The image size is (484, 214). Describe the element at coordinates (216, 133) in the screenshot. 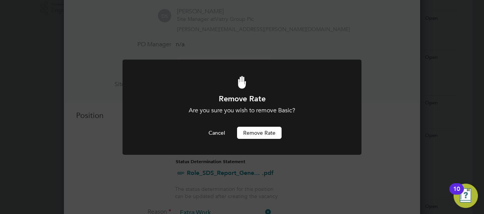

I see `button: Cancel` at that location.